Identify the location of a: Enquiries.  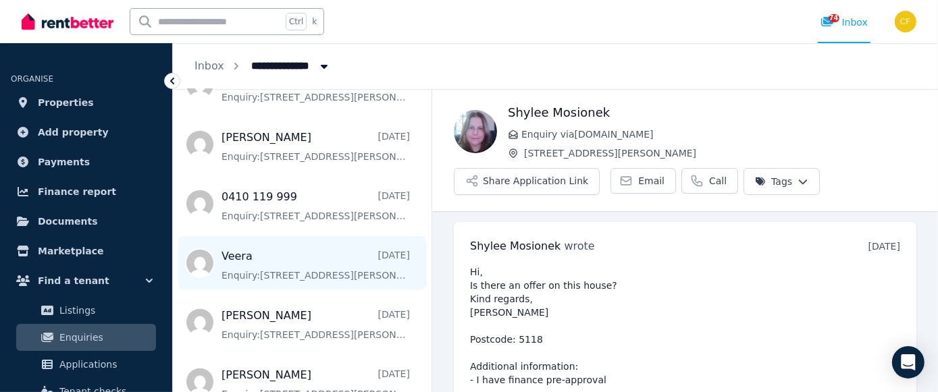
(86, 338).